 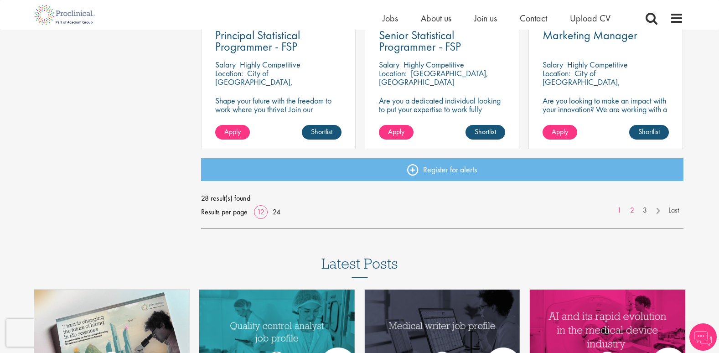 I want to click on p: Are you looking to make an impact with your innovation? We are working with a well-established ph..., so click(x=605, y=118).